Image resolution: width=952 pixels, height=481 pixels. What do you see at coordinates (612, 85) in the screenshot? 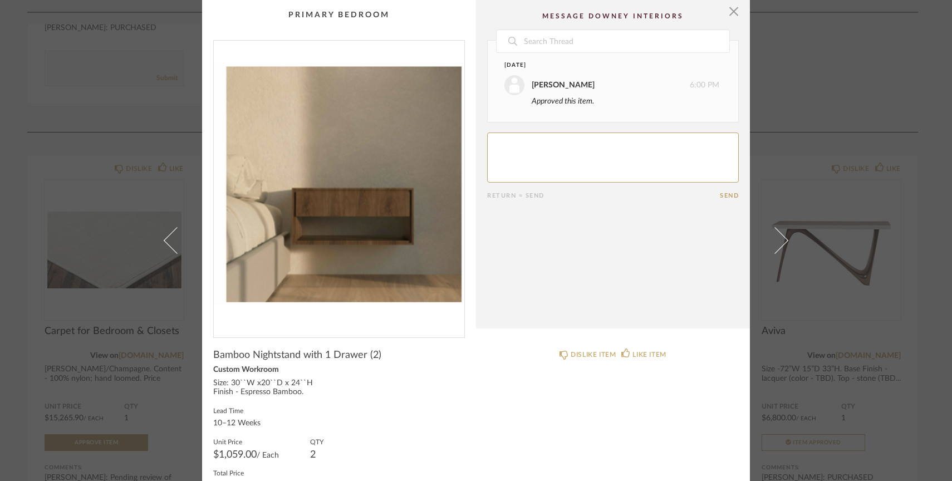
I see `div: 6:00 PM` at bounding box center [612, 85].